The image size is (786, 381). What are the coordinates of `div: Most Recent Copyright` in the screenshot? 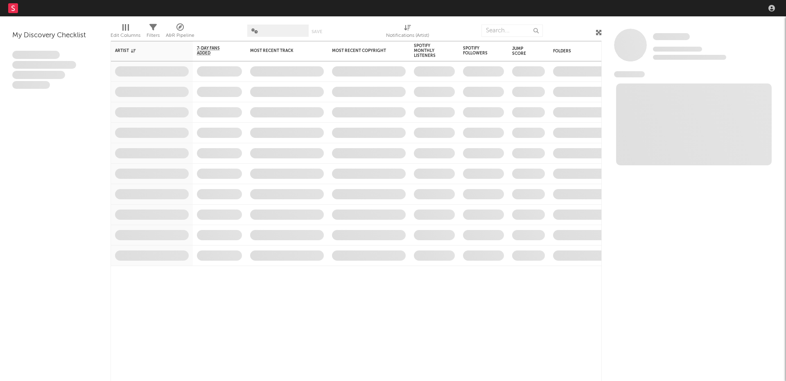 It's located at (363, 51).